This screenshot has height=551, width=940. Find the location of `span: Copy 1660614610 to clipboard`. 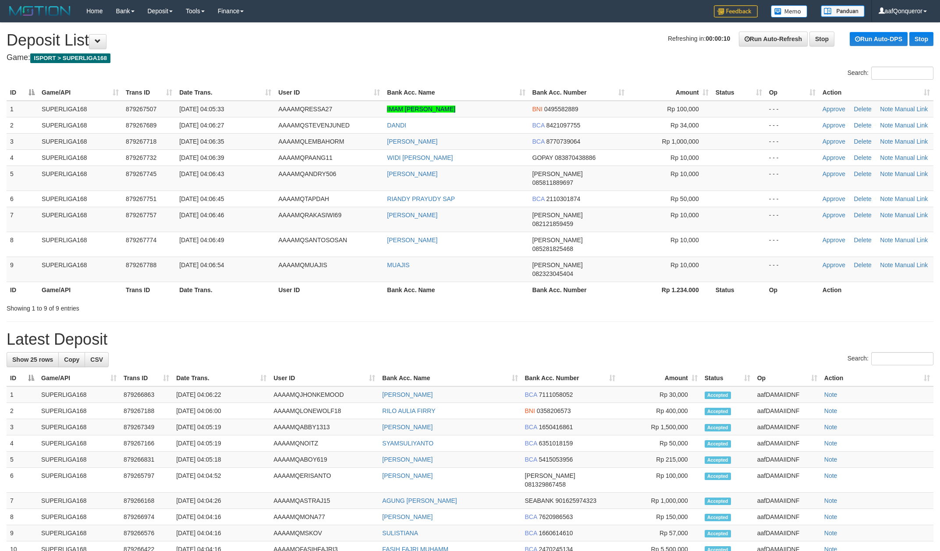

span: Copy 1660614610 to clipboard is located at coordinates (556, 533).